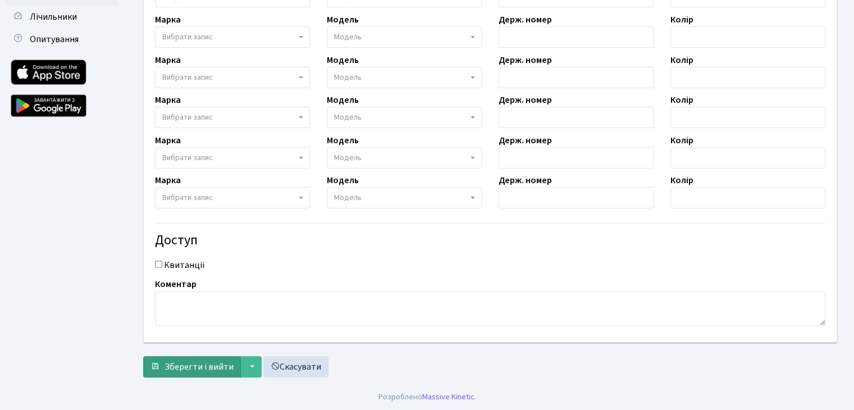 The height and width of the screenshot is (410, 854). I want to click on div: Розроблено ., so click(427, 397).